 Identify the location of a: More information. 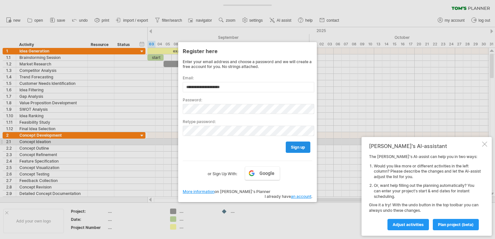
(199, 191).